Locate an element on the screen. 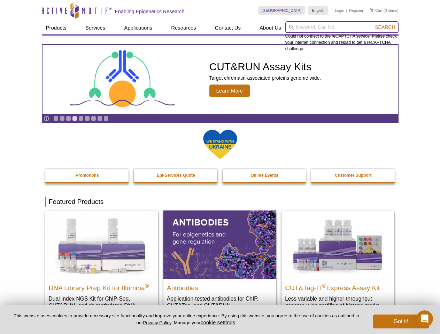 The height and width of the screenshot is (334, 440). a: Go to slide 4 is located at coordinates (75, 118).